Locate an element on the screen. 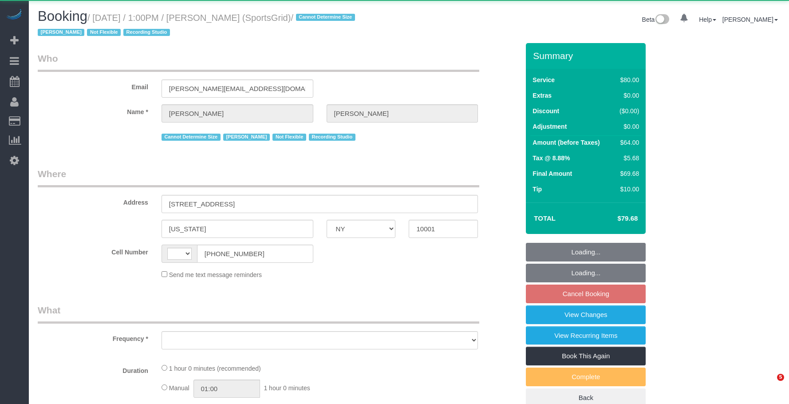 The image size is (789, 404). label: Duration is located at coordinates (93, 369).